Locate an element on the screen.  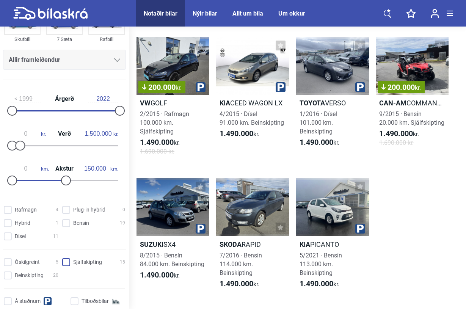
a: SkodaRAPID7/2016 · Bensín114.000 km. Beinskipting1.490.000kr. is located at coordinates (253, 237).